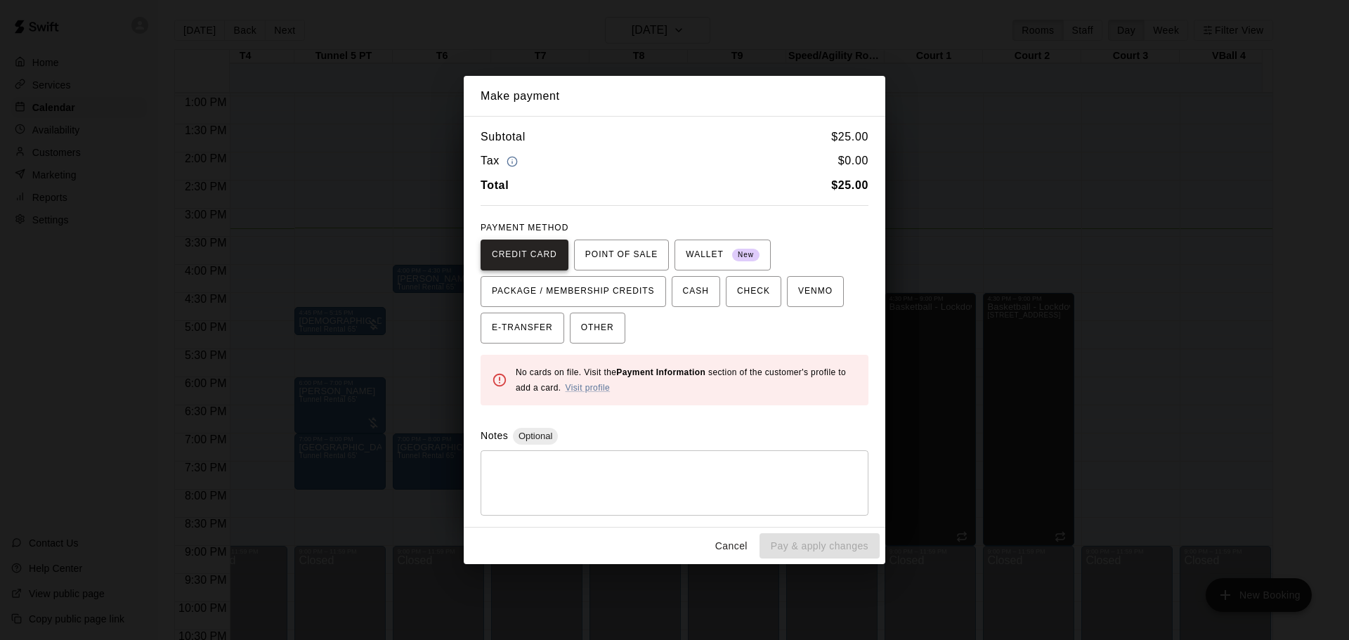  What do you see at coordinates (535, 436) in the screenshot?
I see `span: Optional` at bounding box center [535, 436].